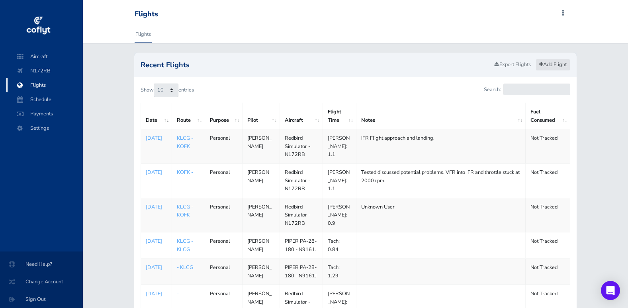  What do you see at coordinates (45, 128) in the screenshot?
I see `span: Settings` at bounding box center [45, 128].